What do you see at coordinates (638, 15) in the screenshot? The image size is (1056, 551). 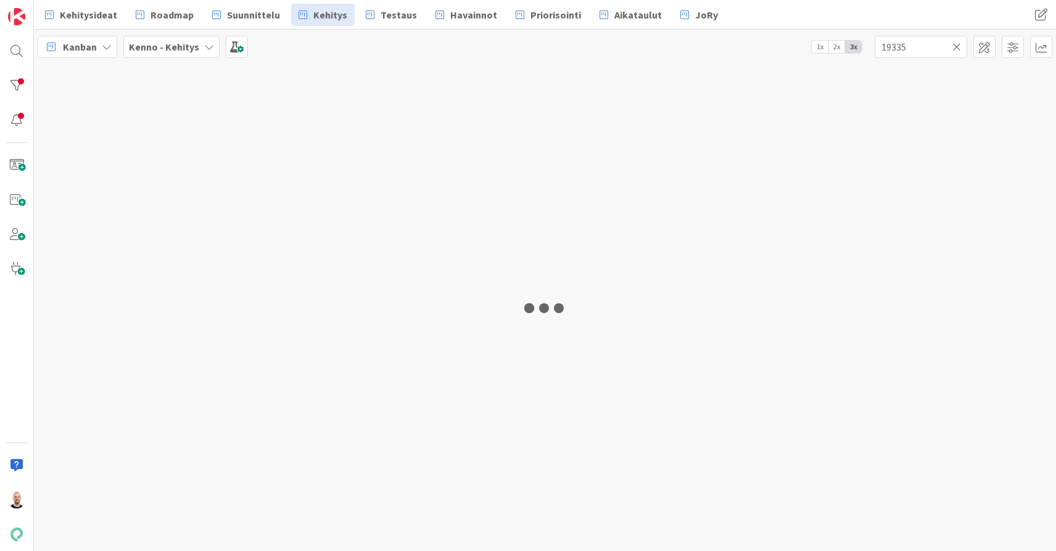 I see `span: Aikataulut` at bounding box center [638, 15].